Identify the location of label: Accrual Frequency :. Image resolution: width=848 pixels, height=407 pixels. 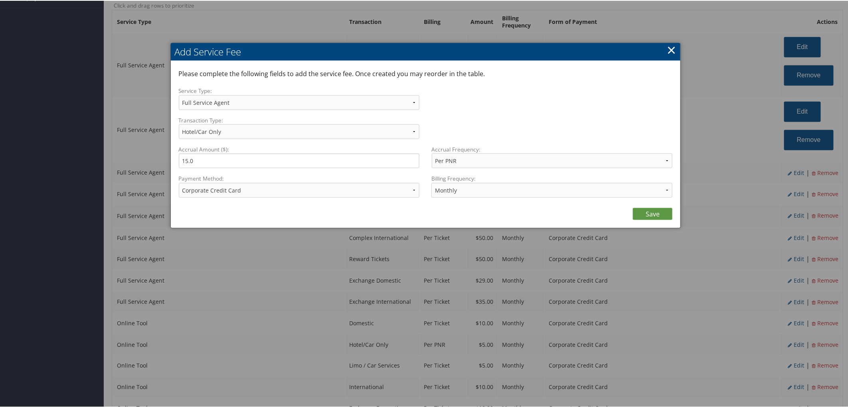
(456, 149).